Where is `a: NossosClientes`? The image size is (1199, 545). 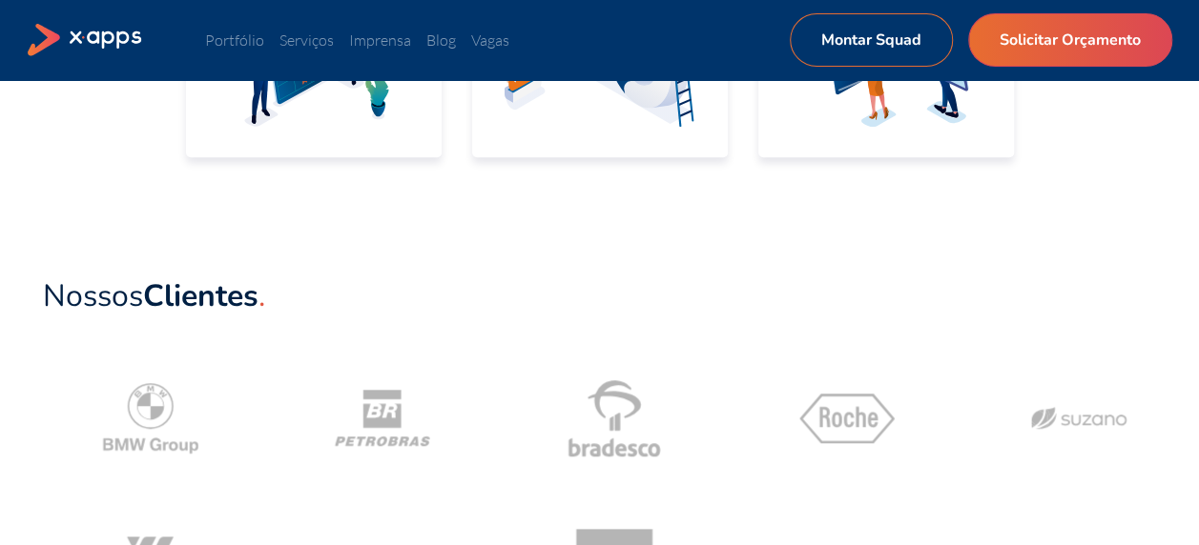 a: NossosClientes is located at coordinates (154, 300).